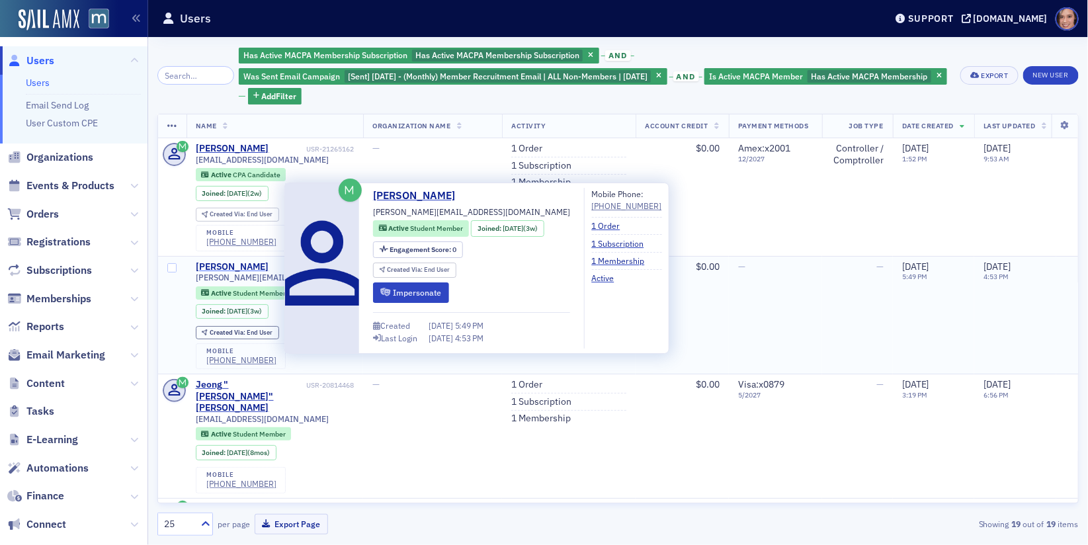  I want to click on div: Joined: 2025-09-05 00:00:00, so click(232, 311).